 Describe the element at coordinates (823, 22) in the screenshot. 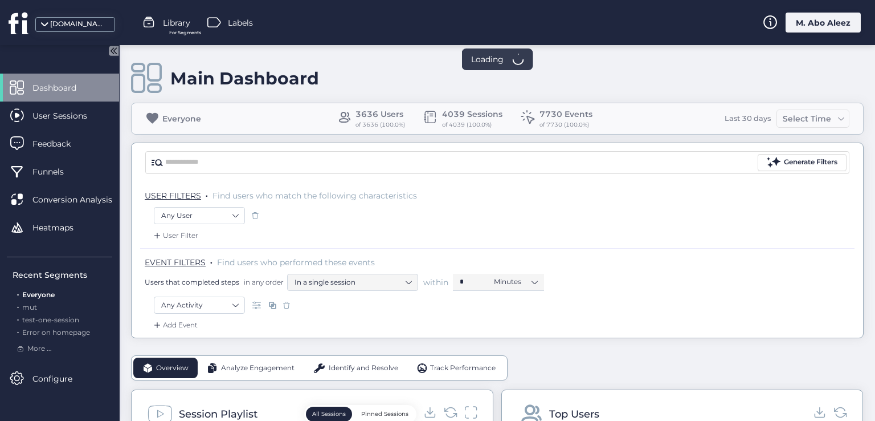

I see `div: M. Abo Aleez` at that location.